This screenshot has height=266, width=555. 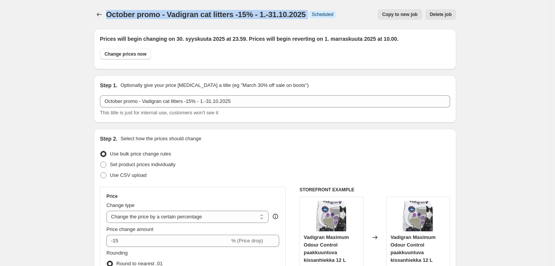 I want to click on span: Change prices now, so click(x=126, y=54).